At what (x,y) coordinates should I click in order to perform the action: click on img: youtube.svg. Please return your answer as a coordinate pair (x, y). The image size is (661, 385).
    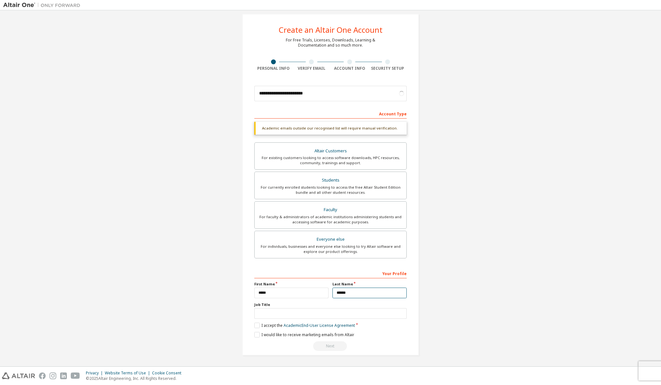
    Looking at the image, I should click on (75, 376).